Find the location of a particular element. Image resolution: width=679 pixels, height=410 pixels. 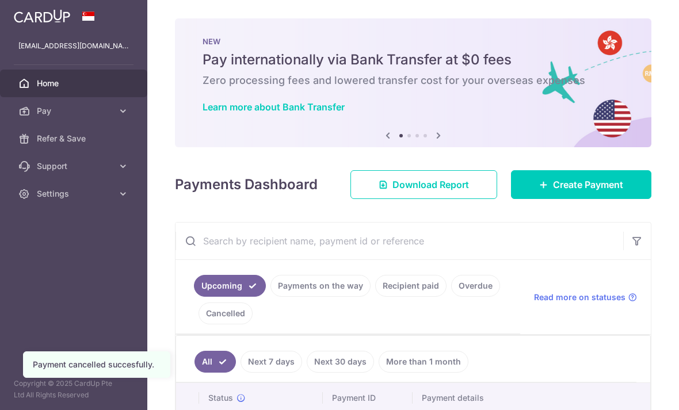

a: Payments on the way is located at coordinates (321, 286).